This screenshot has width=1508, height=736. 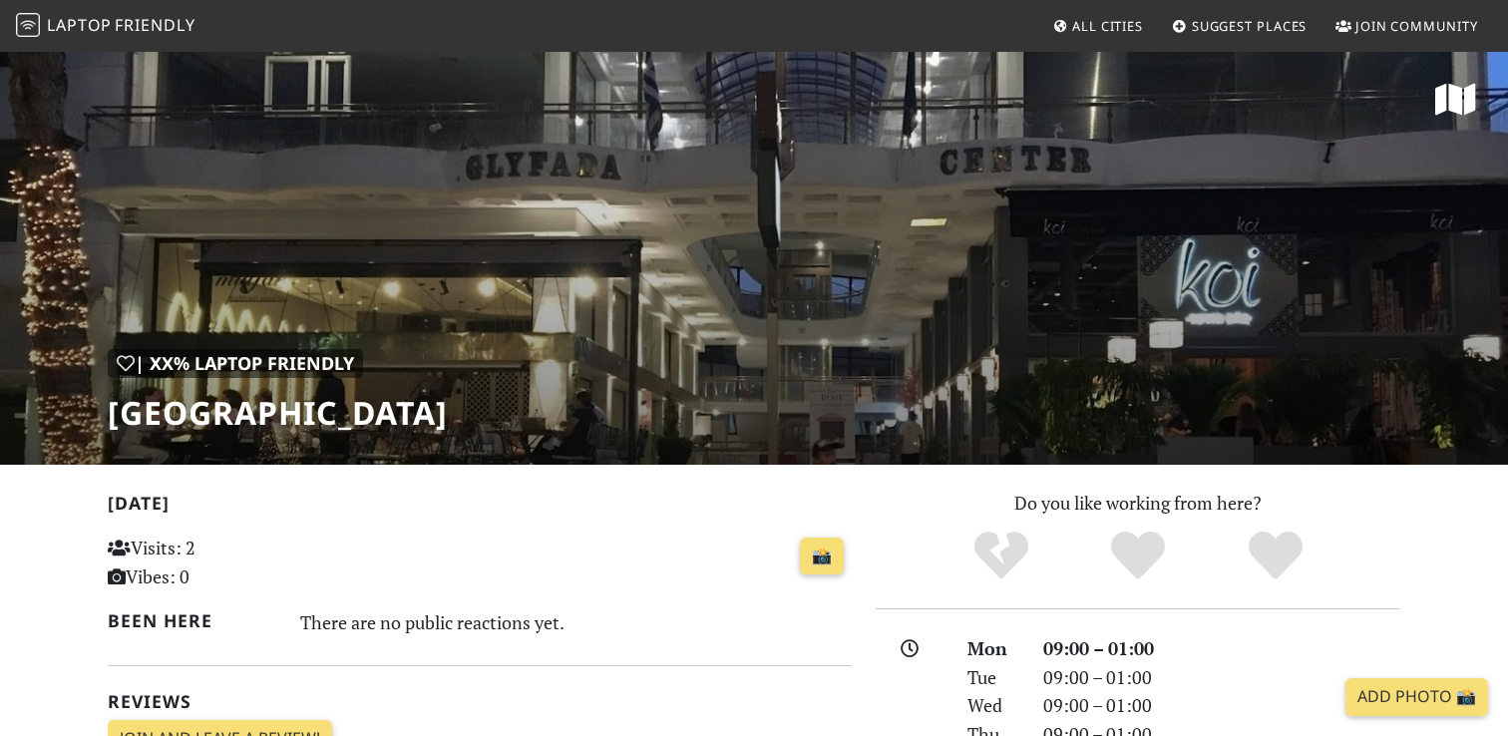 What do you see at coordinates (1240, 26) in the screenshot?
I see `a: Suggest Places` at bounding box center [1240, 26].